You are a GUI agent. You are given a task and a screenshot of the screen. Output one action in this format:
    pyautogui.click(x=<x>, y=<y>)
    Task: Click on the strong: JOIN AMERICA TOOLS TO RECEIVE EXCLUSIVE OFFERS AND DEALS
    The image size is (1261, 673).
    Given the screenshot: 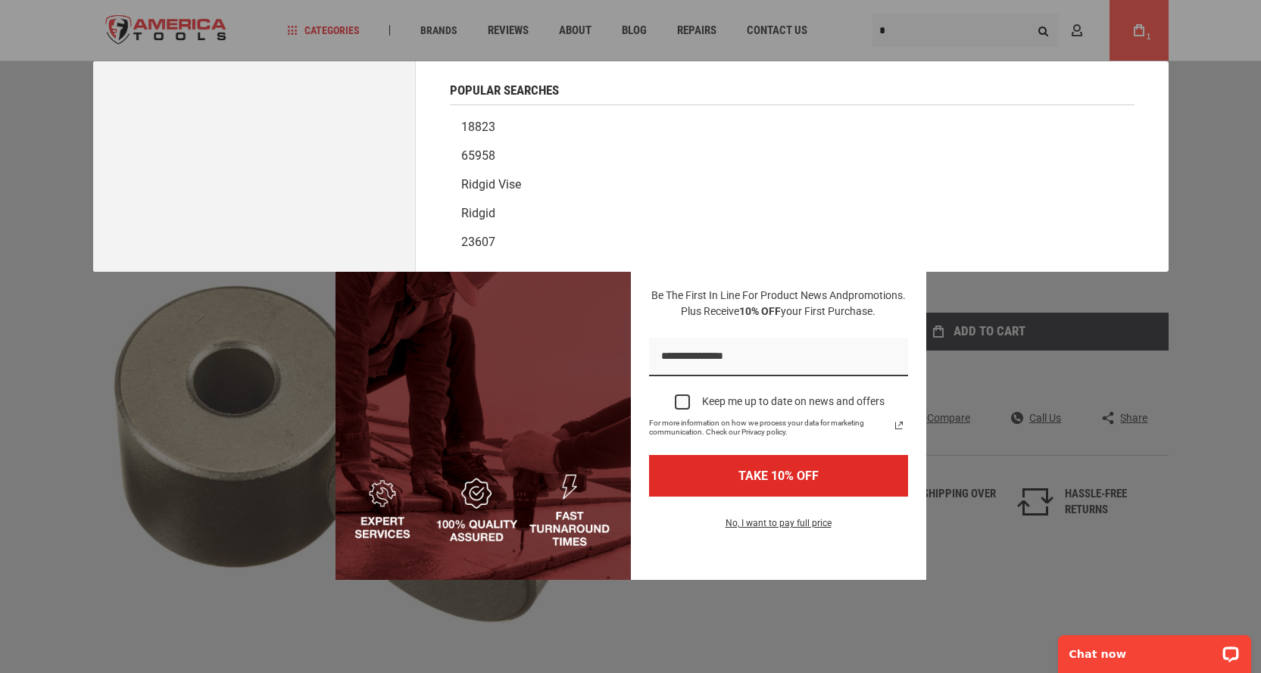 What is the action you would take?
    pyautogui.click(x=778, y=236)
    